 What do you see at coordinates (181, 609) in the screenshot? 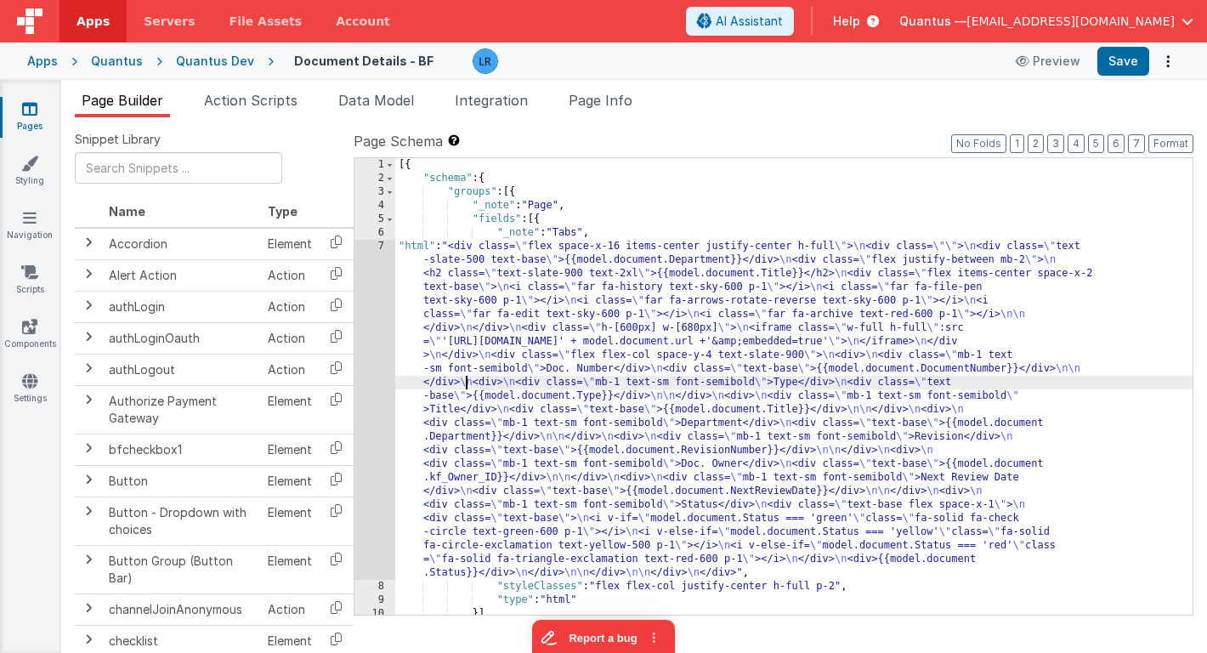
I see `td: channelJoinAnonymous` at bounding box center [181, 609].